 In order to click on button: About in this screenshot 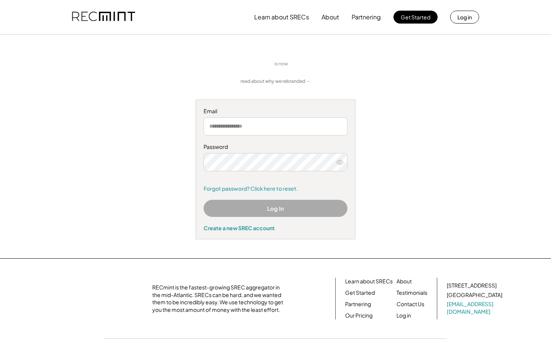, I will do `click(330, 17)`.